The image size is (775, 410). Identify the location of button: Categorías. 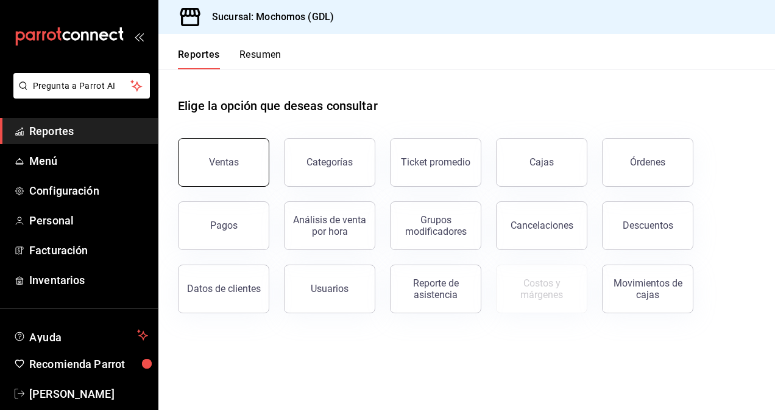
(329, 163).